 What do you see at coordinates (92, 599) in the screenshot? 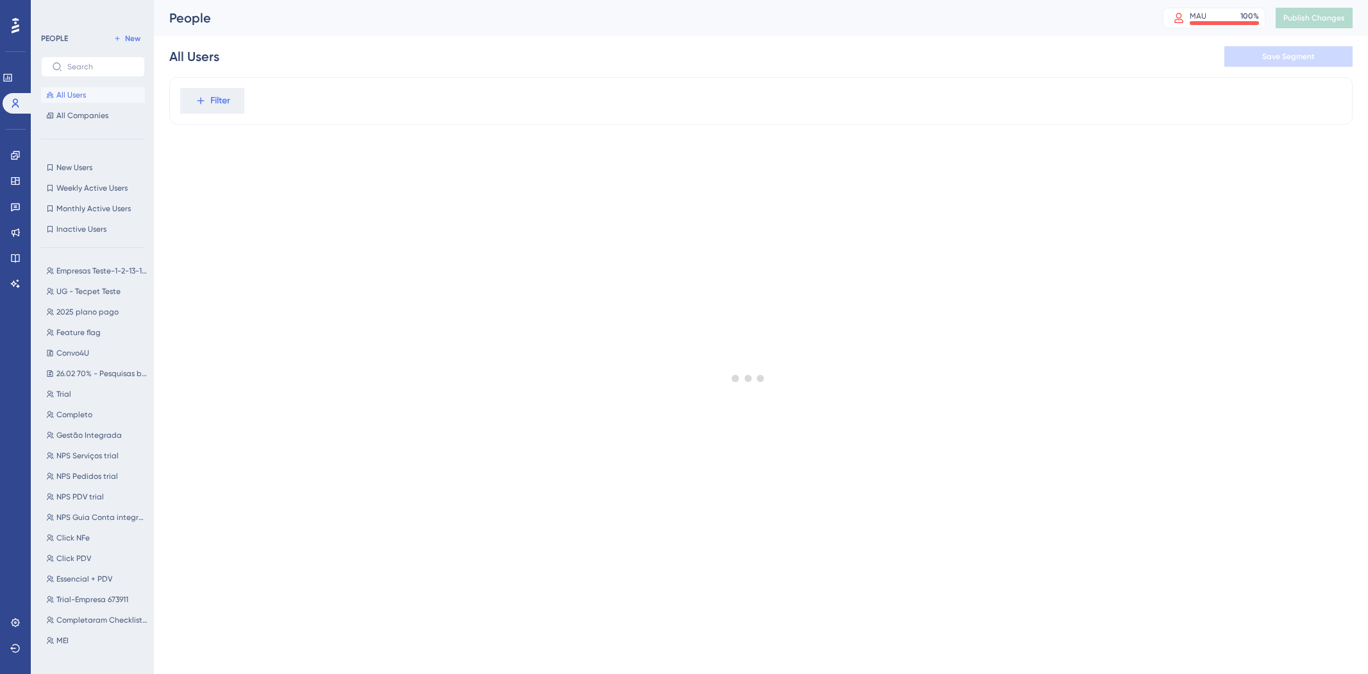
I see `span: Trial-Empresa 673911` at bounding box center [92, 599].